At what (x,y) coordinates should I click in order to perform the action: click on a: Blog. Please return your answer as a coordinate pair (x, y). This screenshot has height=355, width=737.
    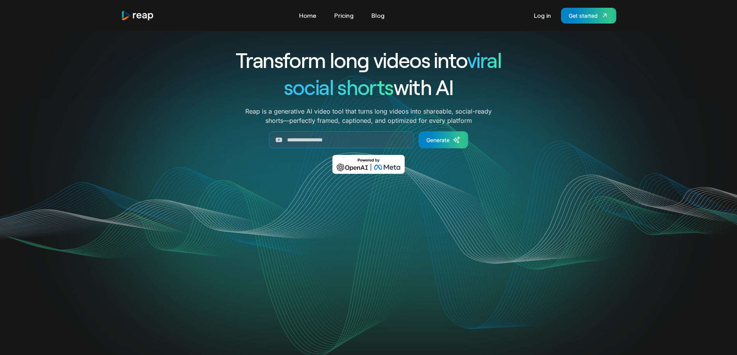
    Looking at the image, I should click on (378, 15).